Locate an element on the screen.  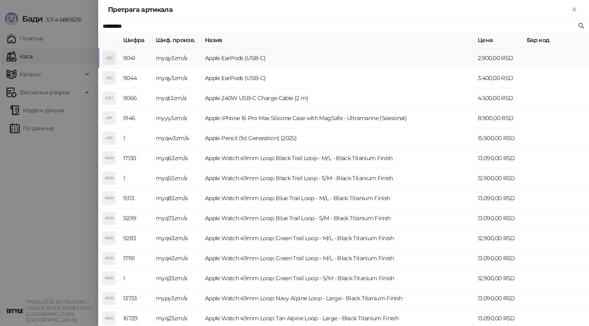
th: Назив is located at coordinates (338, 40).